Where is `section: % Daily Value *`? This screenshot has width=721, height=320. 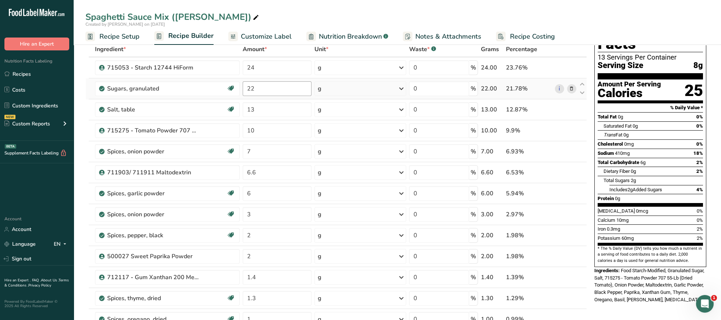 section: % Daily Value * is located at coordinates (651, 108).